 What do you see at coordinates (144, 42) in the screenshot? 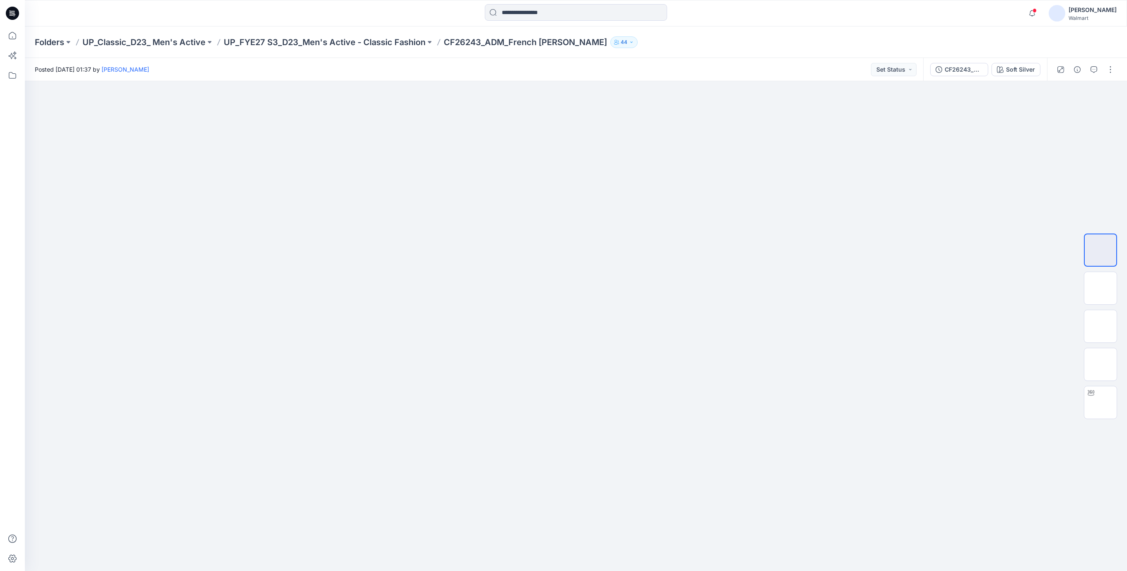
I see `p: UP_Classic_D23_ Men's Active` at bounding box center [144, 42].